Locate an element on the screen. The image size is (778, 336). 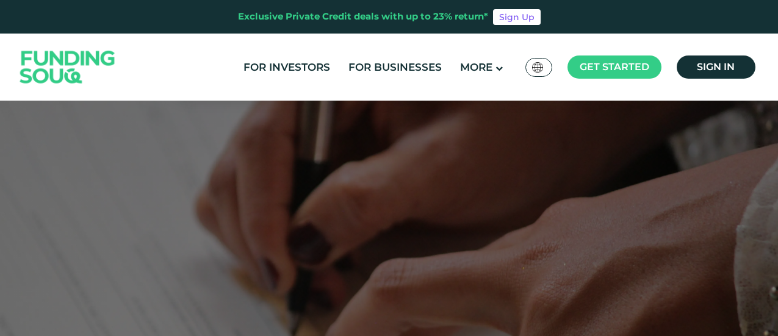
span: Get started is located at coordinates (614, 66).